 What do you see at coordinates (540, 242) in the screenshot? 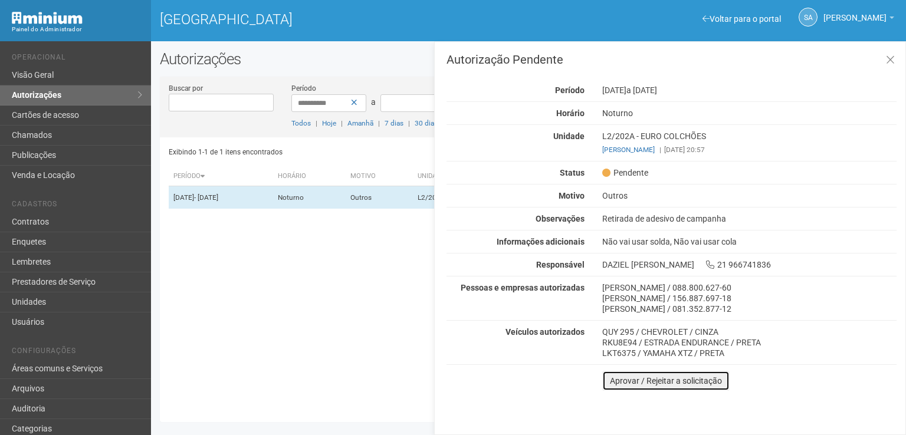
I see `strong: Informações adicionais` at bounding box center [540, 242].